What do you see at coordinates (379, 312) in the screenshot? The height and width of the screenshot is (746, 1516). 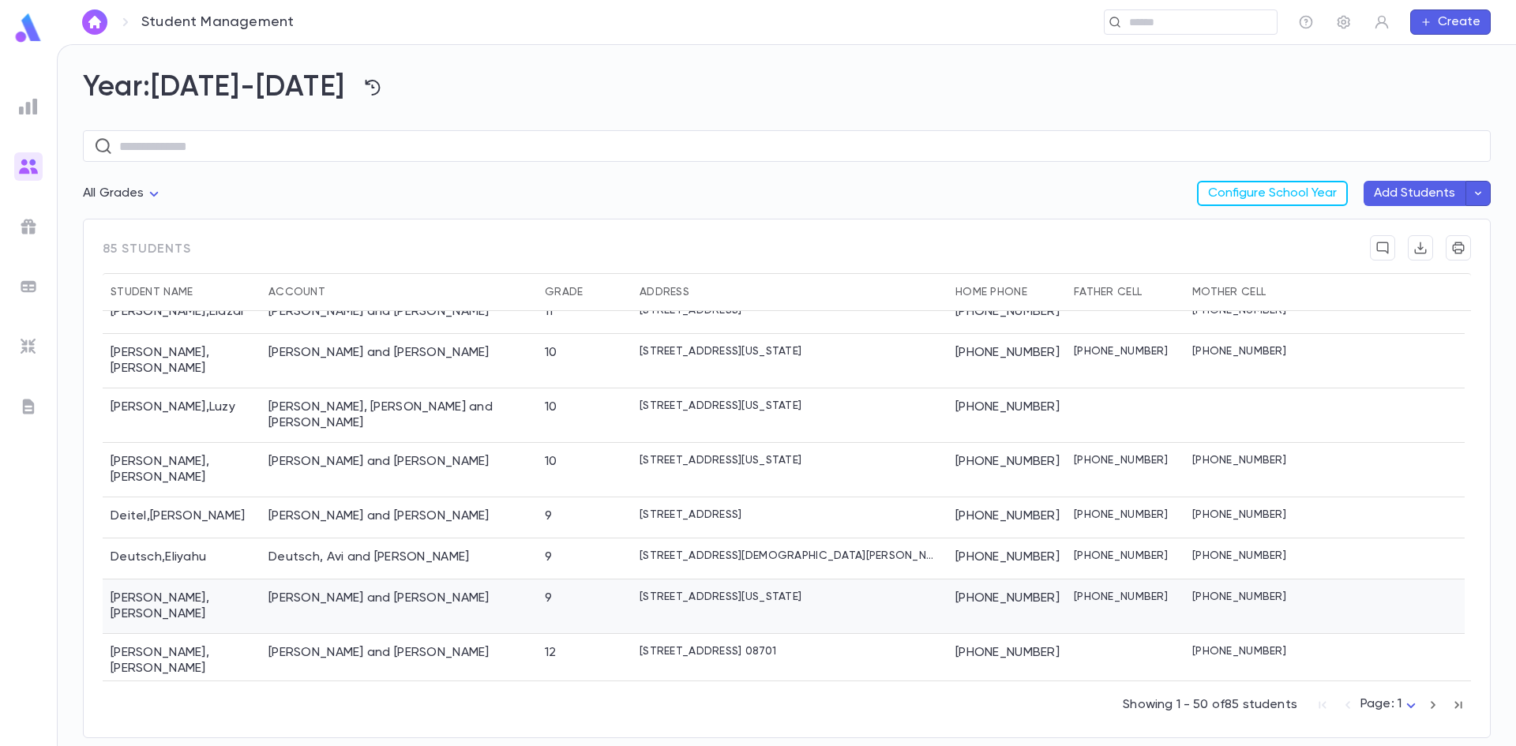 I see `div: Bloch, Yitzchok and Rachel` at bounding box center [379, 312].